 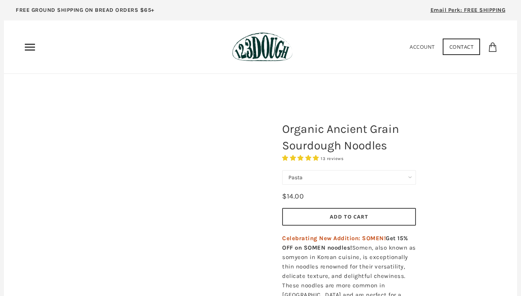 I want to click on a: Account, so click(x=422, y=47).